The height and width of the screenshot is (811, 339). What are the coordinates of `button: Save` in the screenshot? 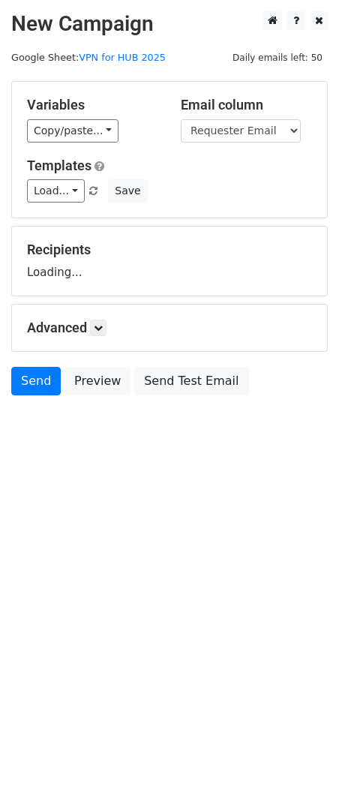 It's located at (127, 190).